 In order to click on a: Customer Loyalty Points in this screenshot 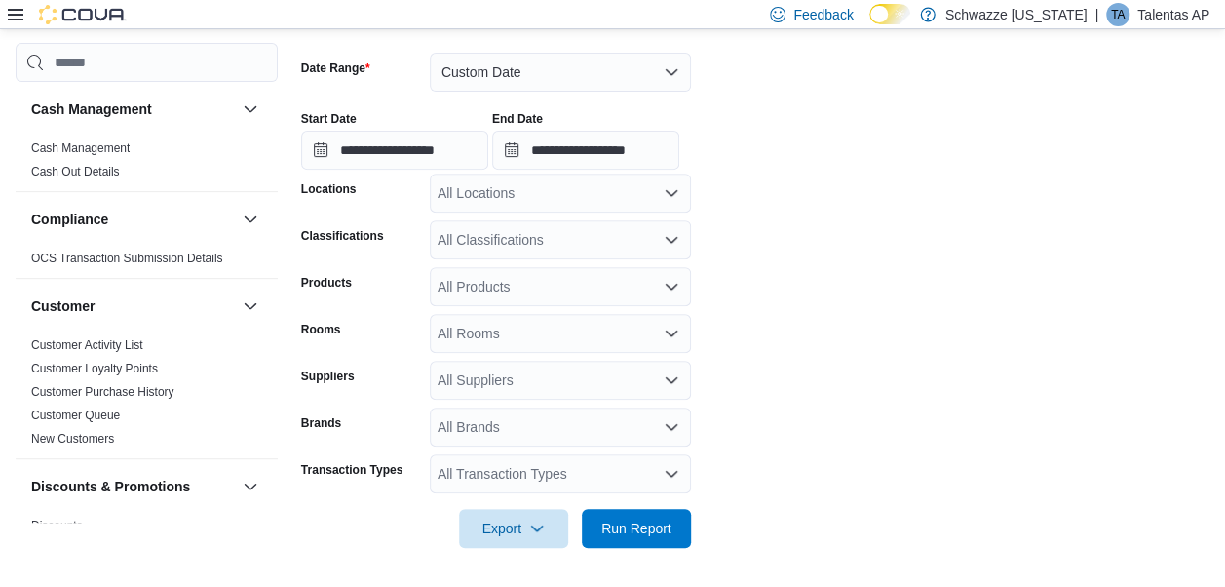, I will do `click(95, 368)`.